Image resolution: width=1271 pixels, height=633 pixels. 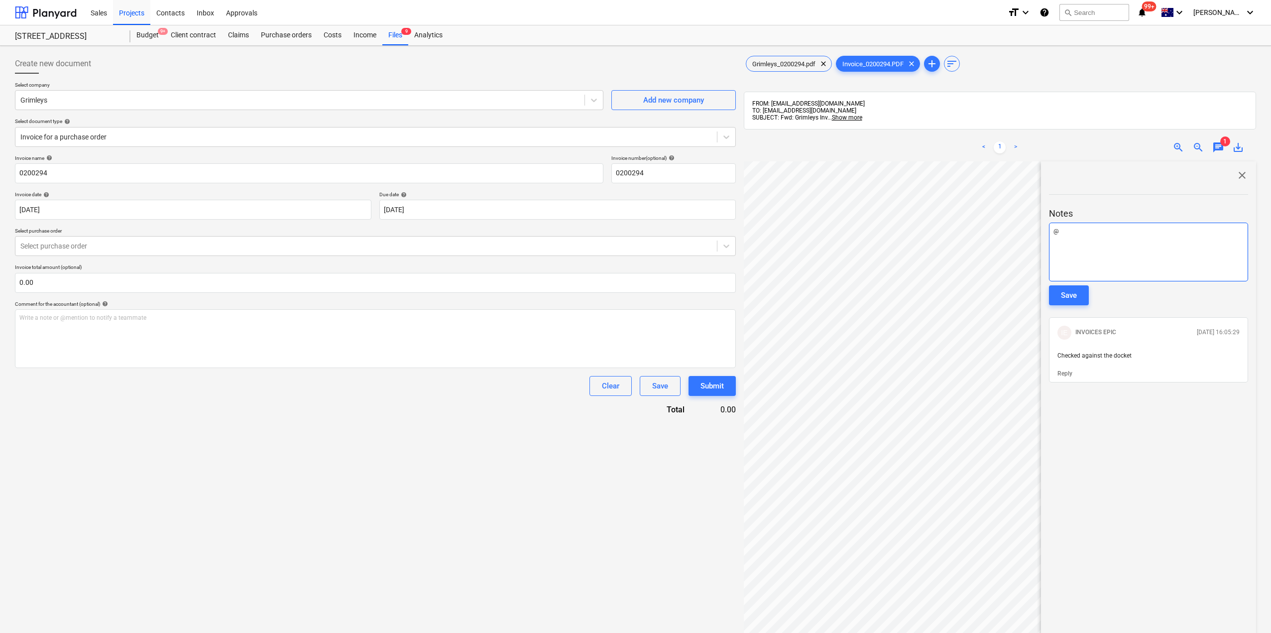 What do you see at coordinates (193, 210) in the screenshot?
I see `input: Invoice date not specified` at bounding box center [193, 210].